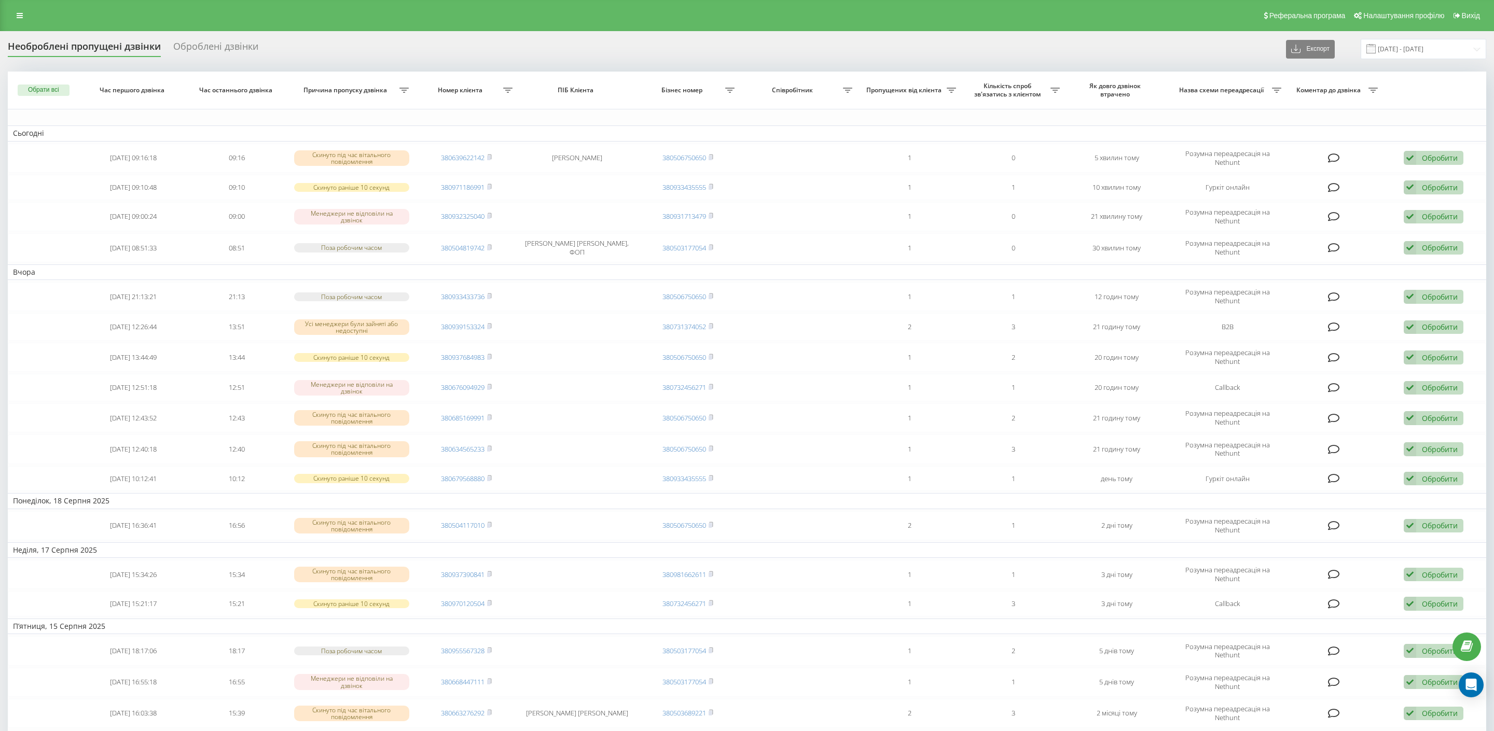 The width and height of the screenshot is (1494, 731). I want to click on td: 2 дні тому, so click(1117, 526).